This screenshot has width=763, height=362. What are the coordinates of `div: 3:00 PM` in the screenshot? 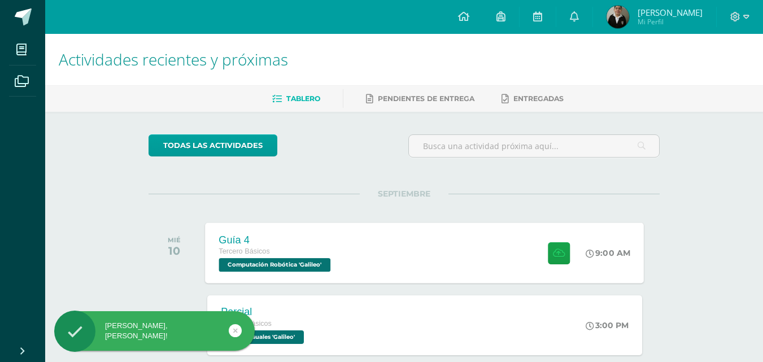 It's located at (607, 325).